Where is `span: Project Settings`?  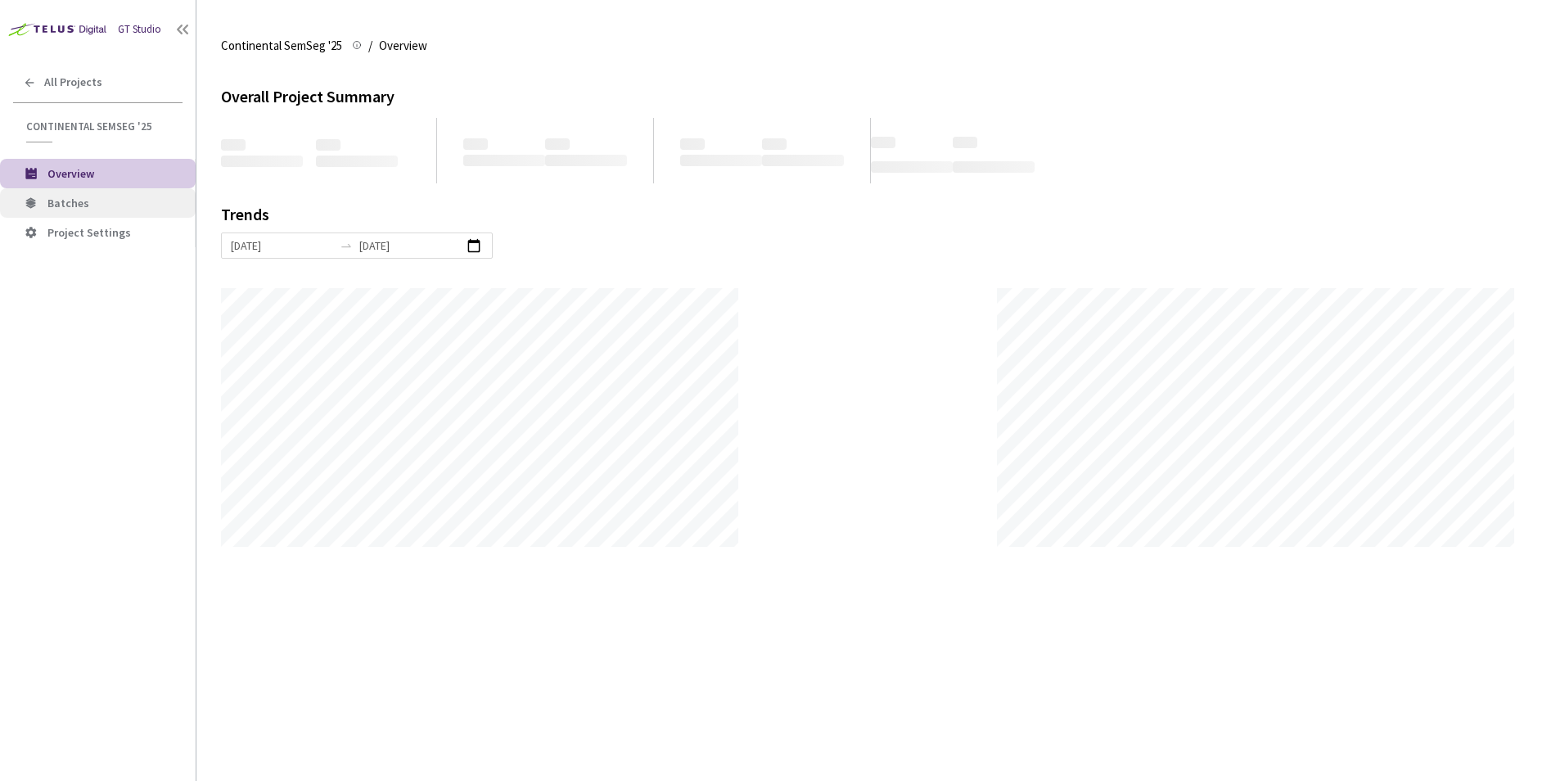 span: Project Settings is located at coordinates (89, 232).